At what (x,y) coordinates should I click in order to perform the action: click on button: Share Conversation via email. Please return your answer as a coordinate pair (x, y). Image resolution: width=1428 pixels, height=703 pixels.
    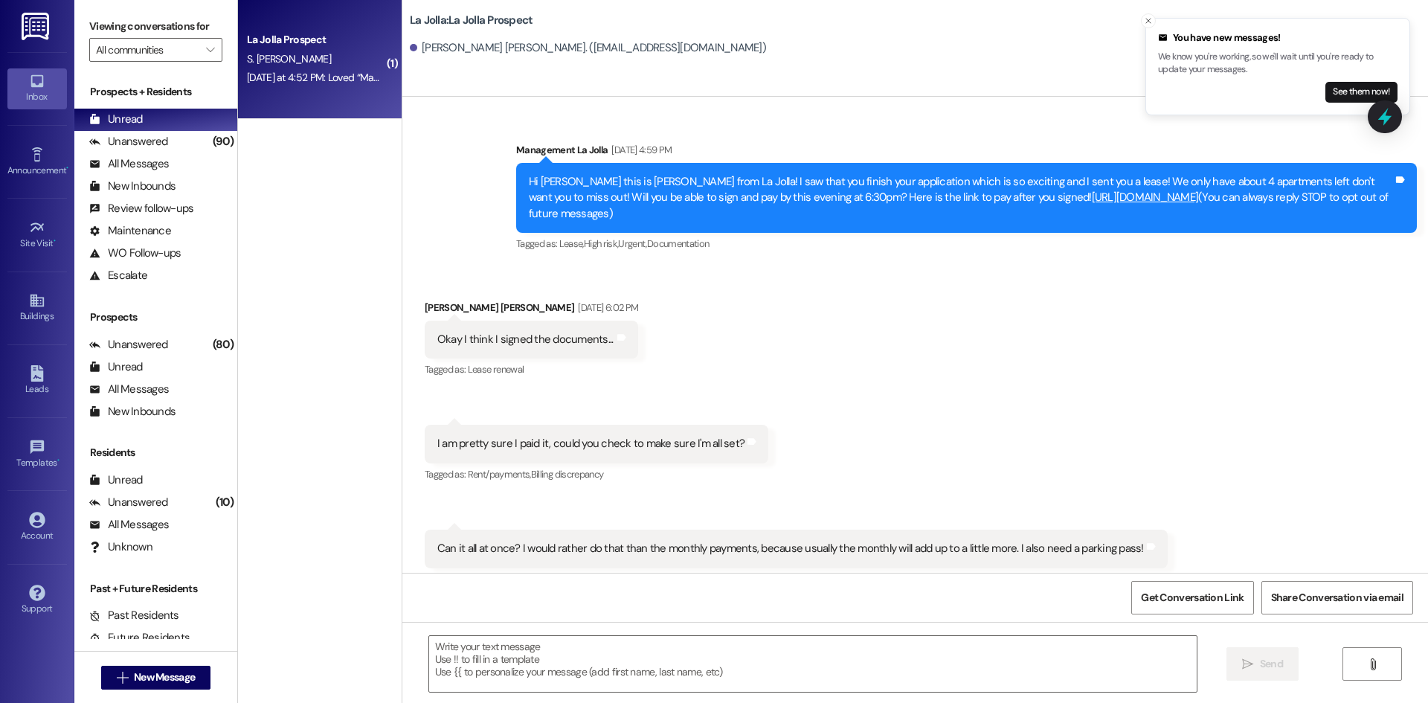
    Looking at the image, I should click on (1337, 597).